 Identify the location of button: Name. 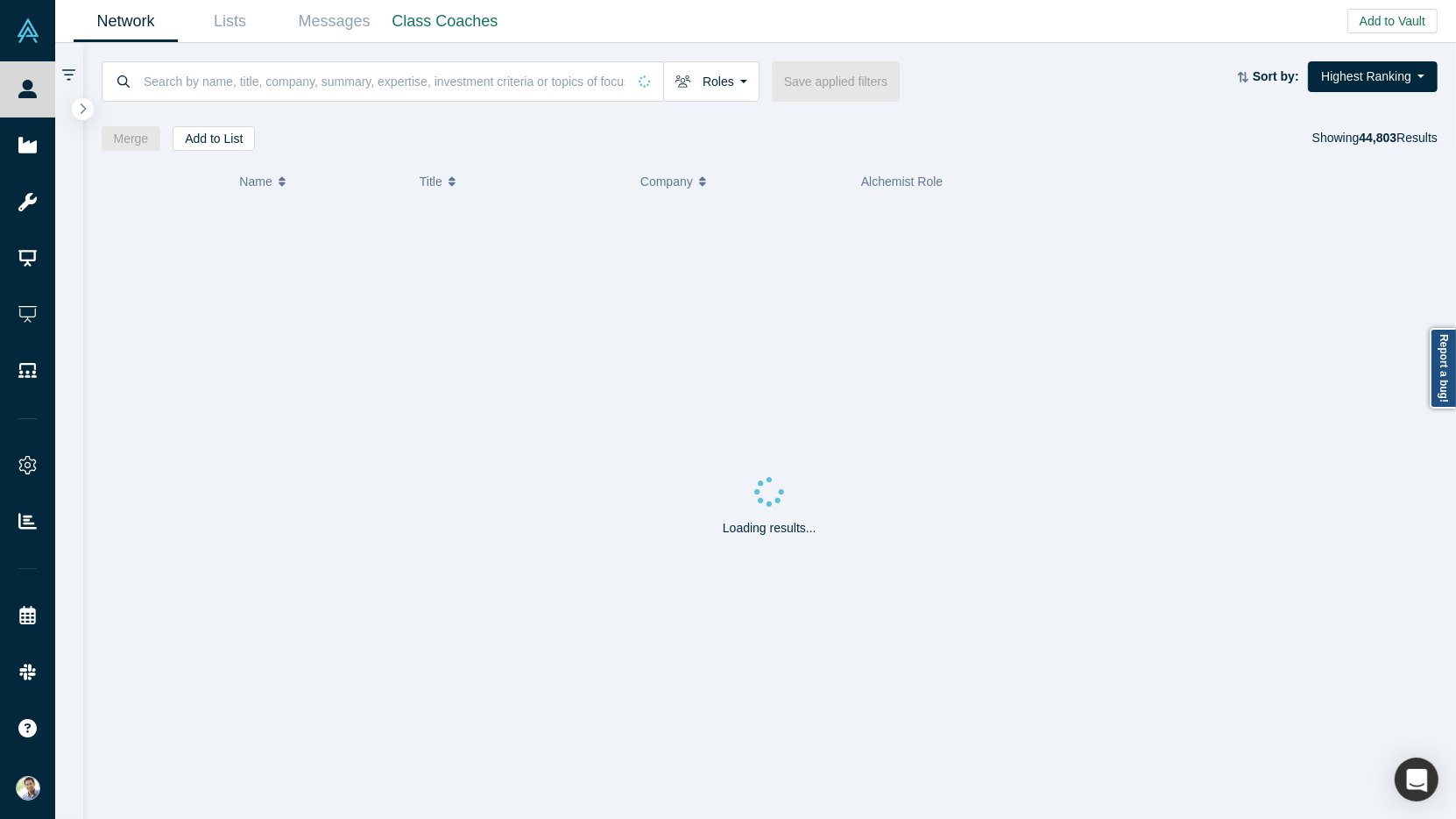
(320, 181).